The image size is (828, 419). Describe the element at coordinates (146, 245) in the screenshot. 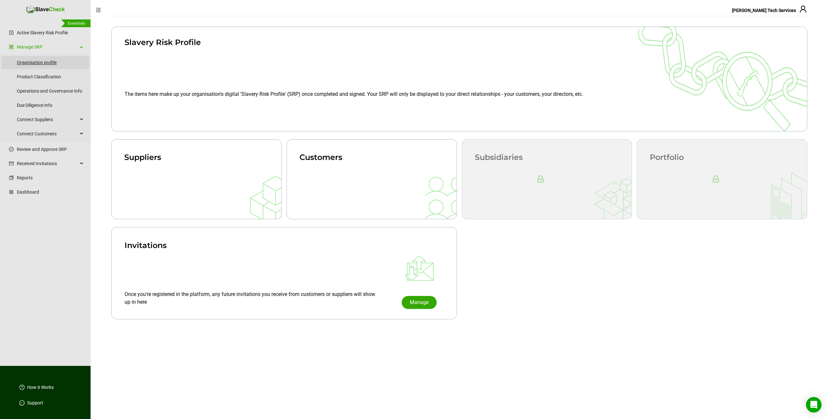

I see `div: Invitations` at that location.